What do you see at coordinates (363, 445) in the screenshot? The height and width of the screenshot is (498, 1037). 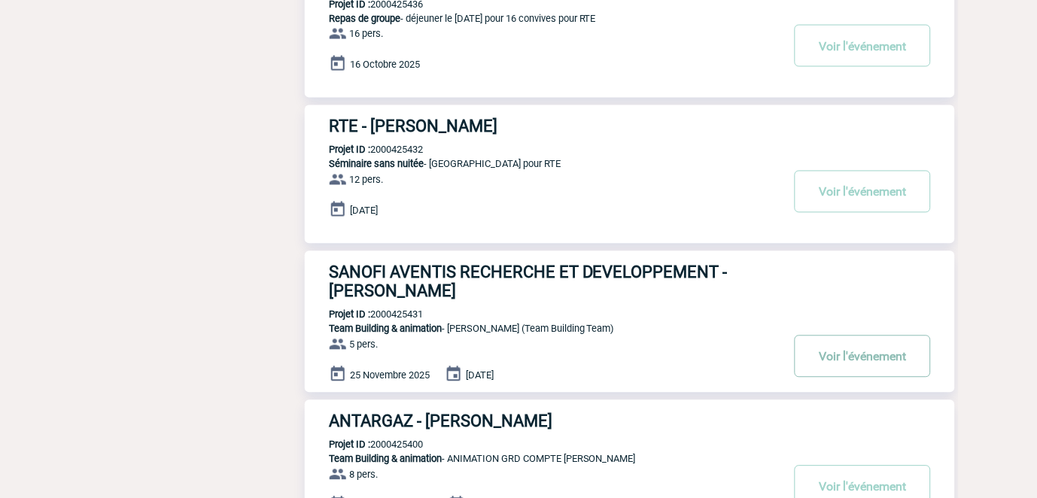 I see `p: 2000425400` at bounding box center [363, 445].